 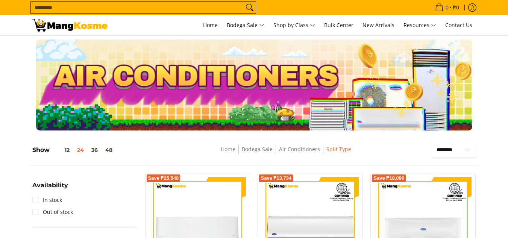 I want to click on button: Search, so click(x=250, y=8).